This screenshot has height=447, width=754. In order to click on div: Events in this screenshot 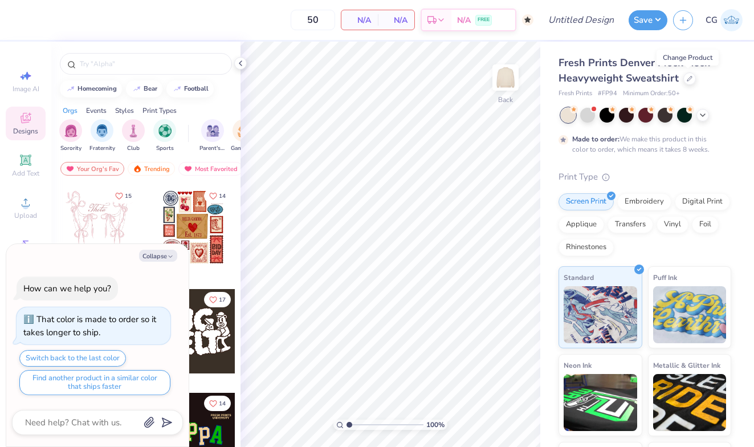, I will do `click(96, 111)`.